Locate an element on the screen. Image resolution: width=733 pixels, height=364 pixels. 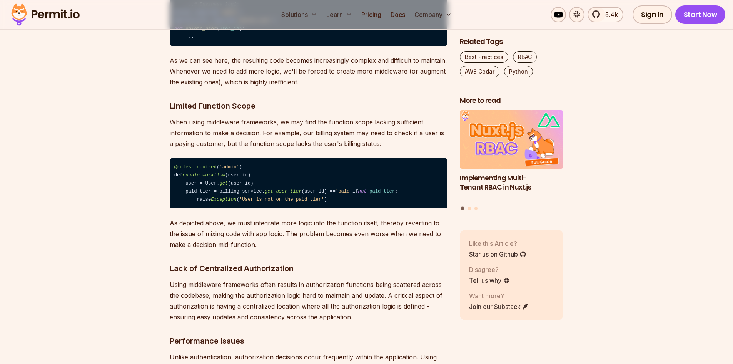
span: 5.4k is located at coordinates (609, 15).